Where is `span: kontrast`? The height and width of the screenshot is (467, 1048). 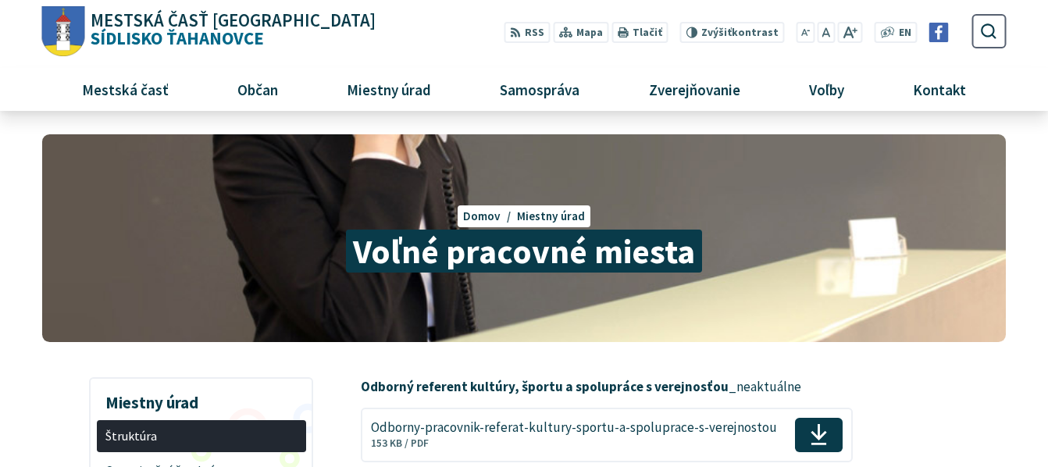
span: kontrast is located at coordinates (739, 33).